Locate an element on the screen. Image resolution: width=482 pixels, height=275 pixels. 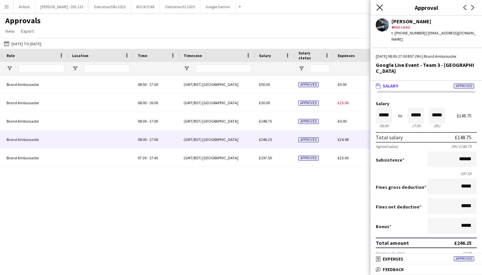
span: Feedback is located at coordinates (393, 269).